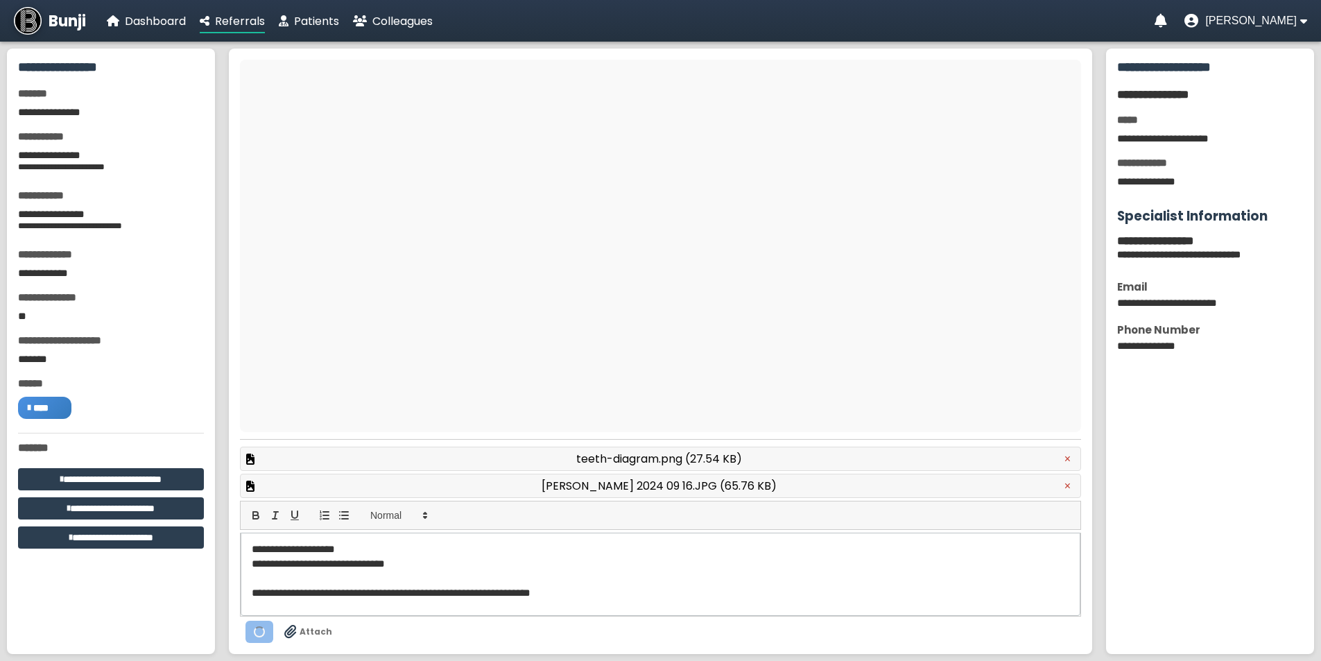 The height and width of the screenshot is (661, 1321). Describe the element at coordinates (28, 21) in the screenshot. I see `img: Bunji Dental Referral Management` at that location.